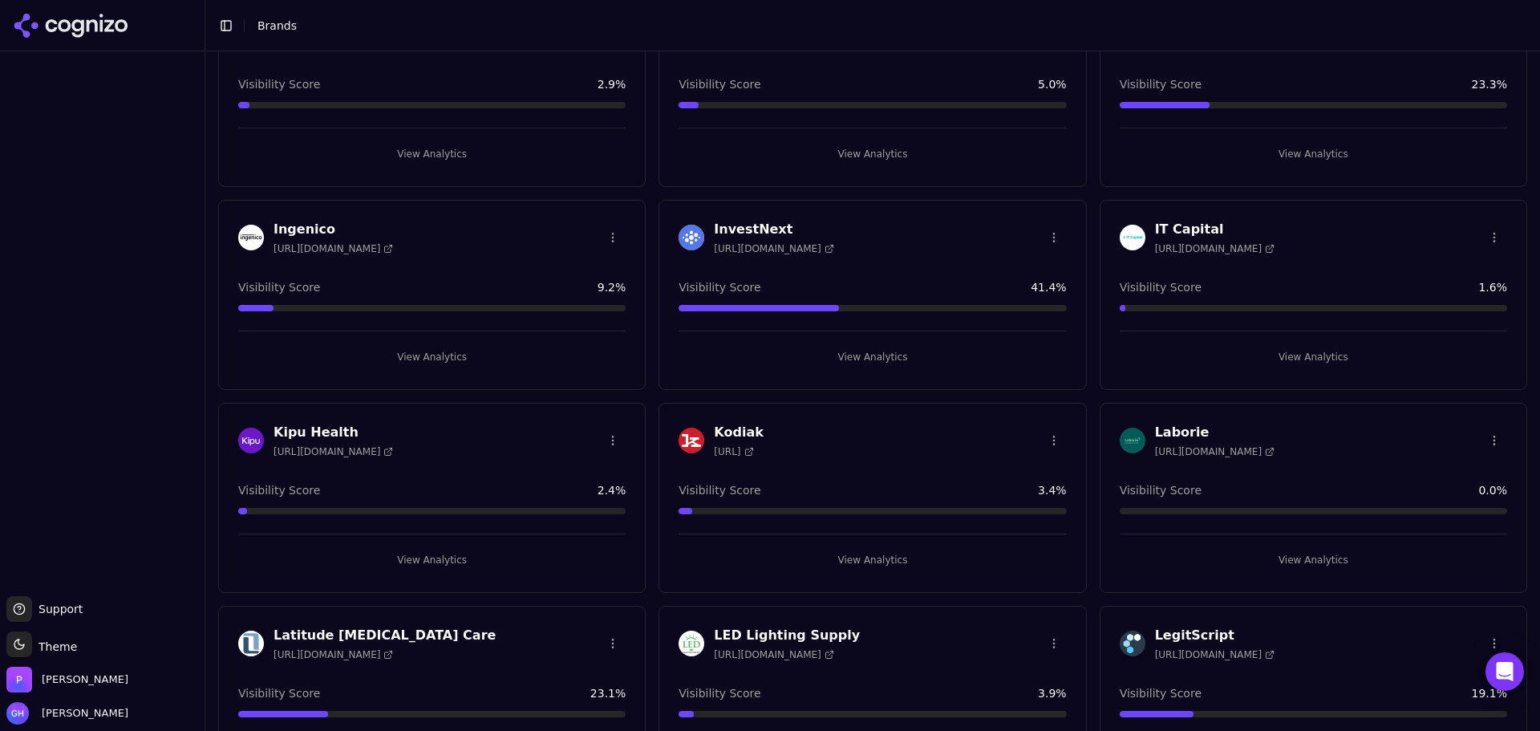 The width and height of the screenshot is (1540, 731). I want to click on span: 23.3 %, so click(1490, 84).